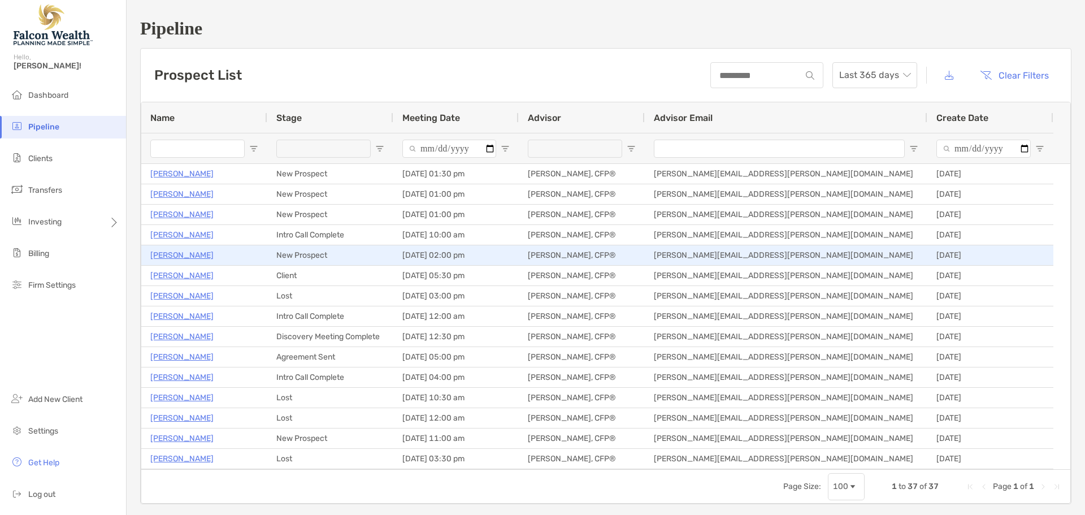 The image size is (1085, 515). What do you see at coordinates (1002, 486) in the screenshot?
I see `span: Page` at bounding box center [1002, 486].